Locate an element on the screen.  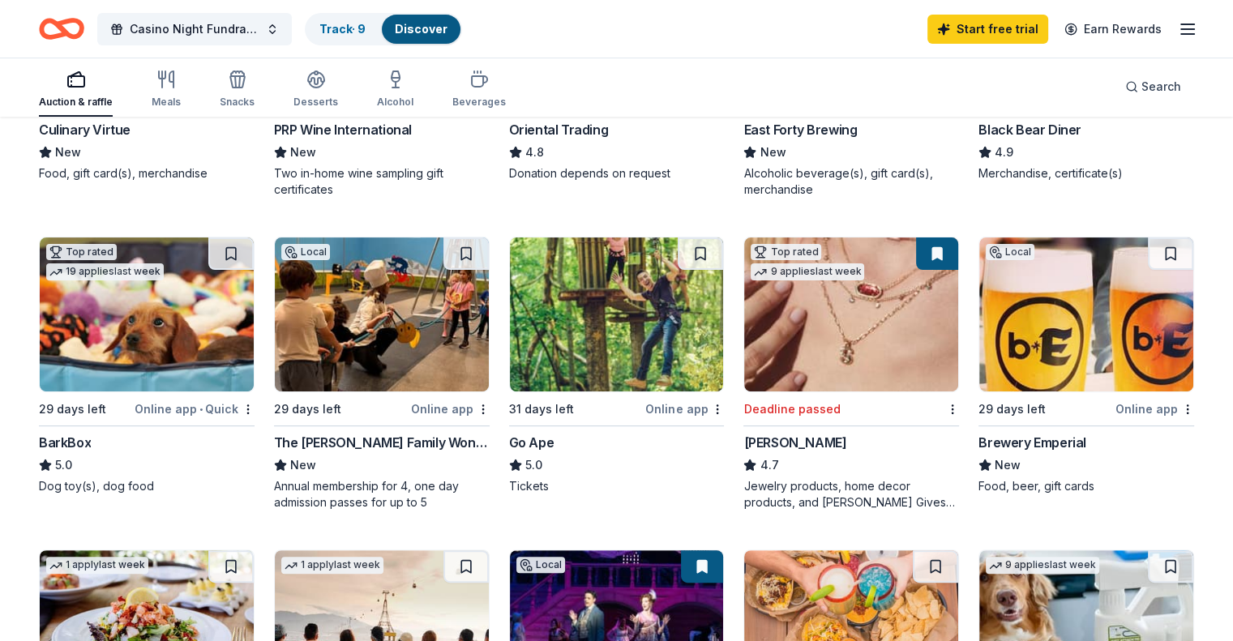
button: Track· 9Discover is located at coordinates (384, 29).